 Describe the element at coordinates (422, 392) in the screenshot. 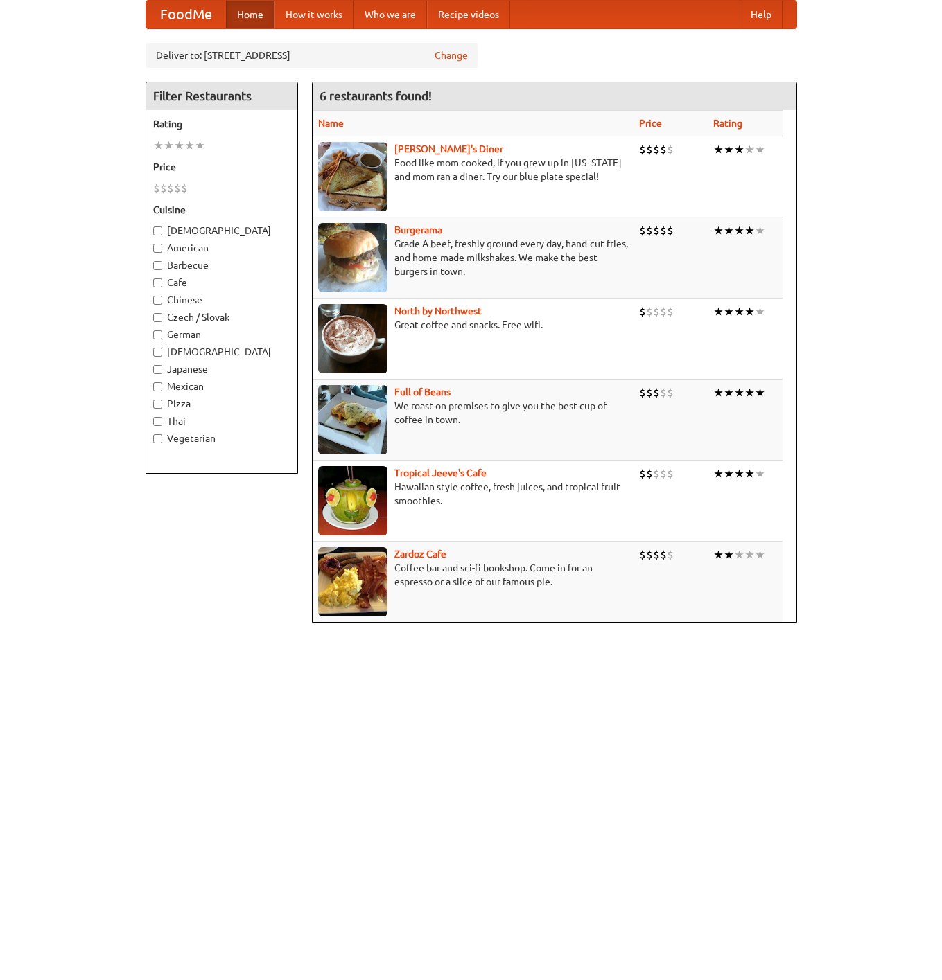

I see `b: Full of Beans` at that location.